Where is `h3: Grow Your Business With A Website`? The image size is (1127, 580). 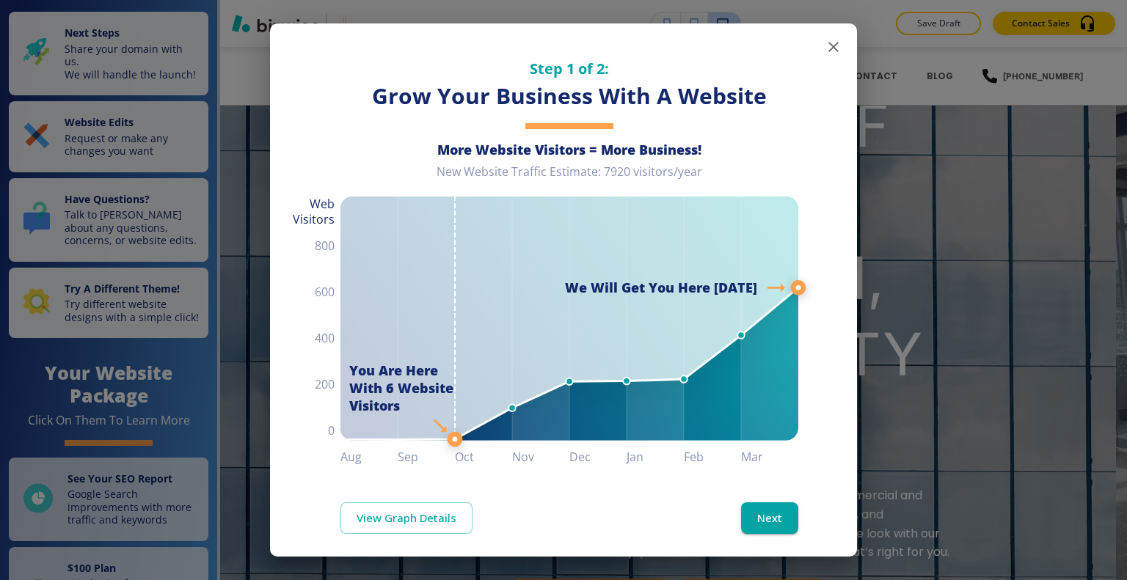
h3: Grow Your Business With A Website is located at coordinates (569, 96).